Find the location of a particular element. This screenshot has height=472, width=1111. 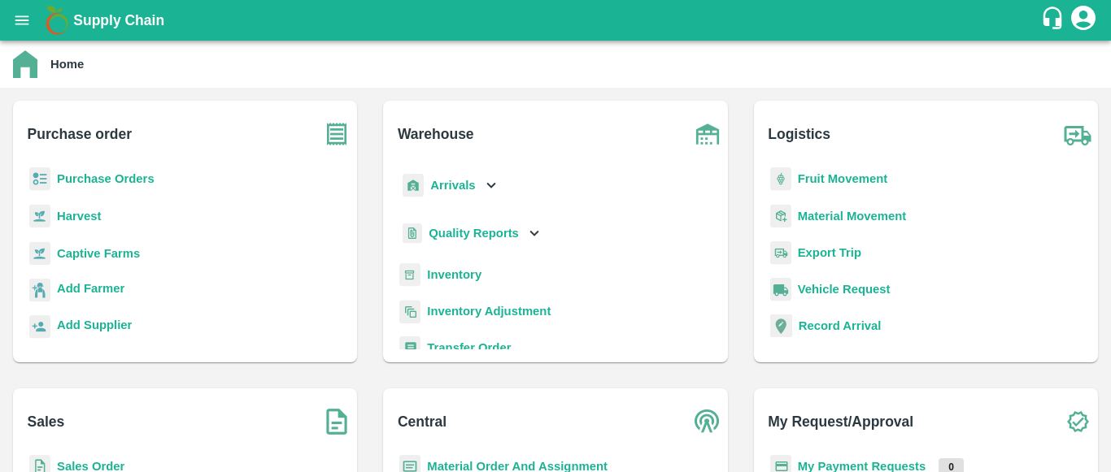

a: Harvest is located at coordinates (79, 216).